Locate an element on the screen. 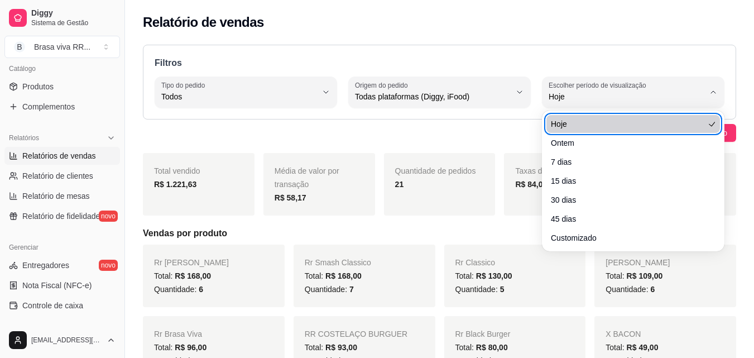 The width and height of the screenshot is (754, 358). span: Controle de fiado is located at coordinates (52, 325).